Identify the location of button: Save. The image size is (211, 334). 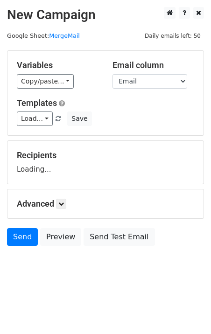
(79, 119).